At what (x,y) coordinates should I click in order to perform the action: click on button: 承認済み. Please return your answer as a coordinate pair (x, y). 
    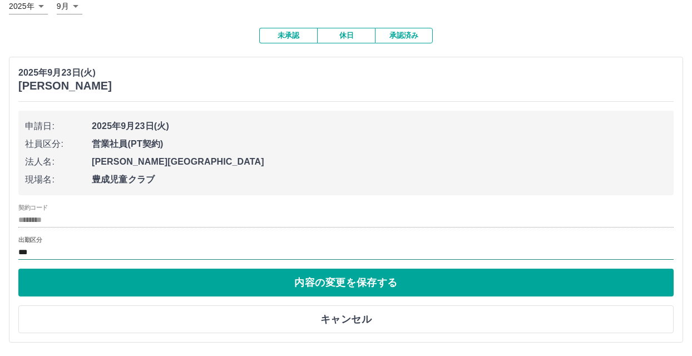
    Looking at the image, I should click on (404, 36).